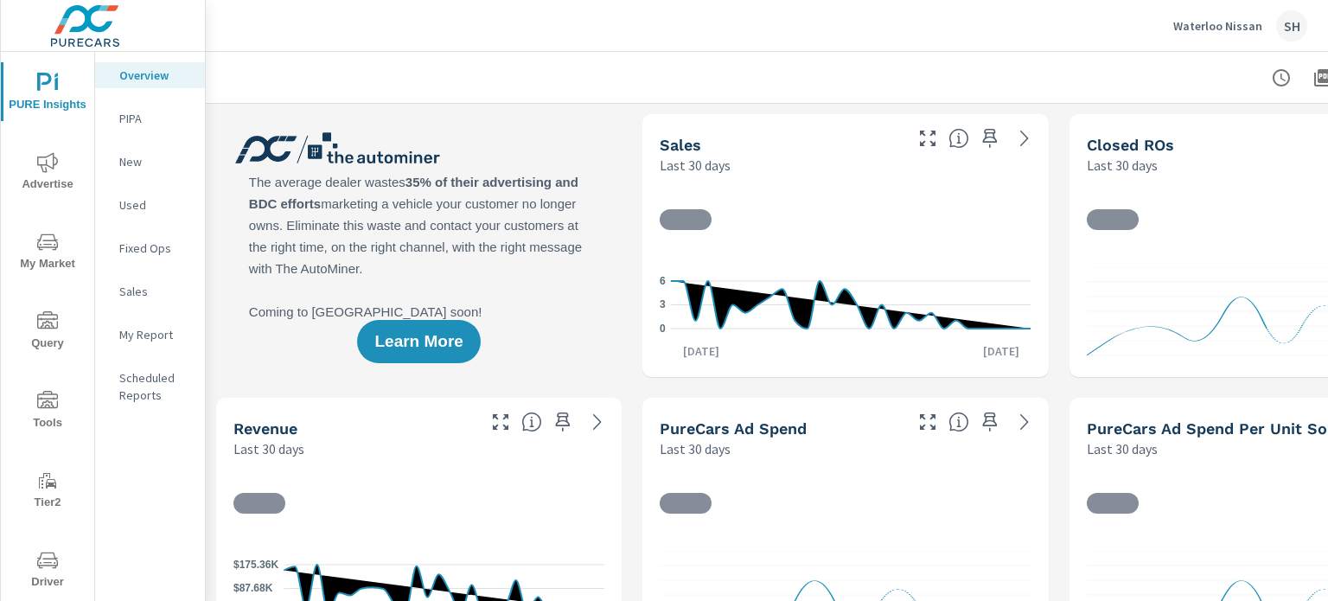 This screenshot has width=1328, height=601. I want to click on text: 0, so click(662, 328).